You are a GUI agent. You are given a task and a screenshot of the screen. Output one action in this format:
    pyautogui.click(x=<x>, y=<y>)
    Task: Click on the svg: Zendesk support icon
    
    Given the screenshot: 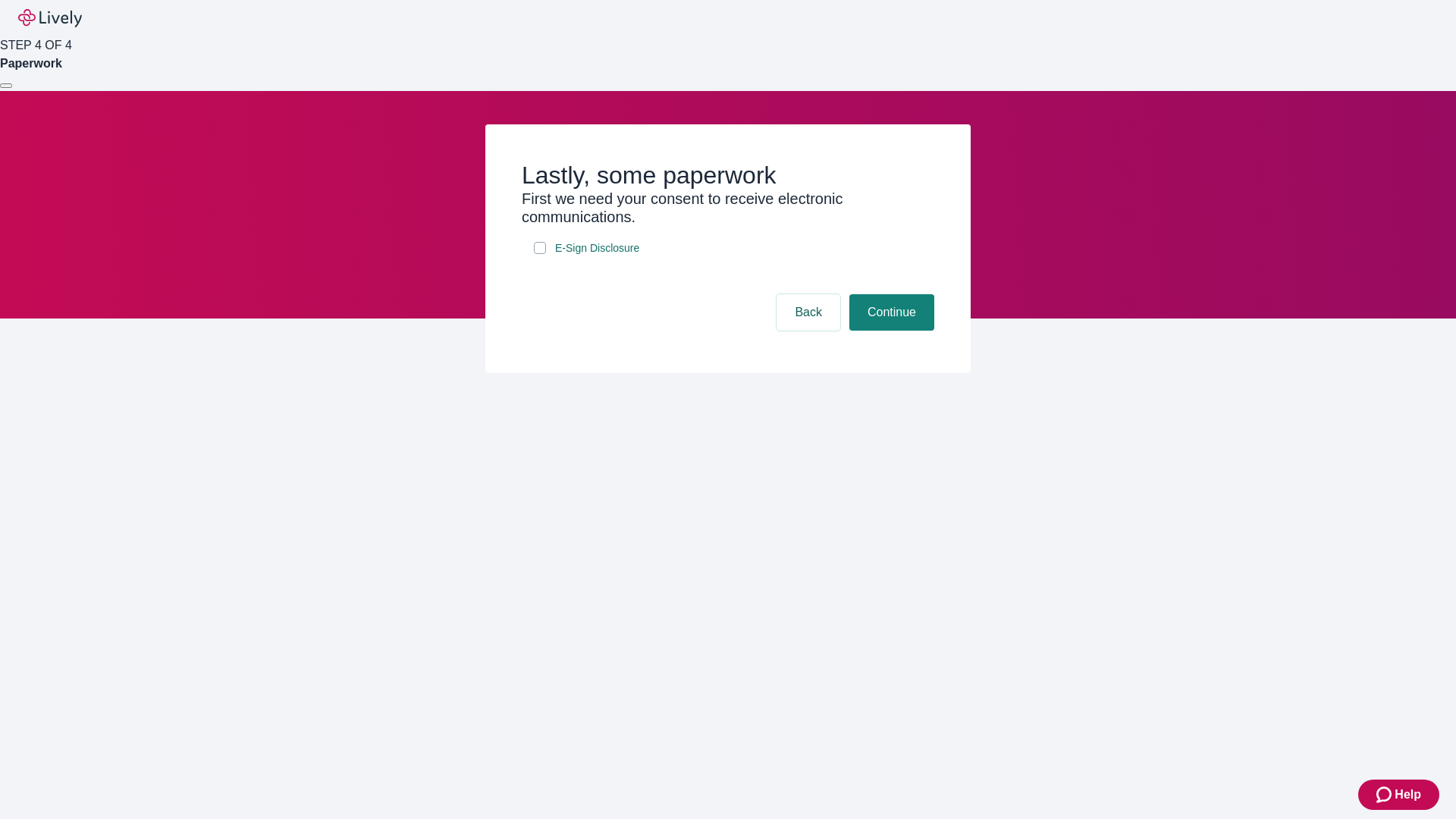 What is the action you would take?
    pyautogui.click(x=1386, y=795)
    